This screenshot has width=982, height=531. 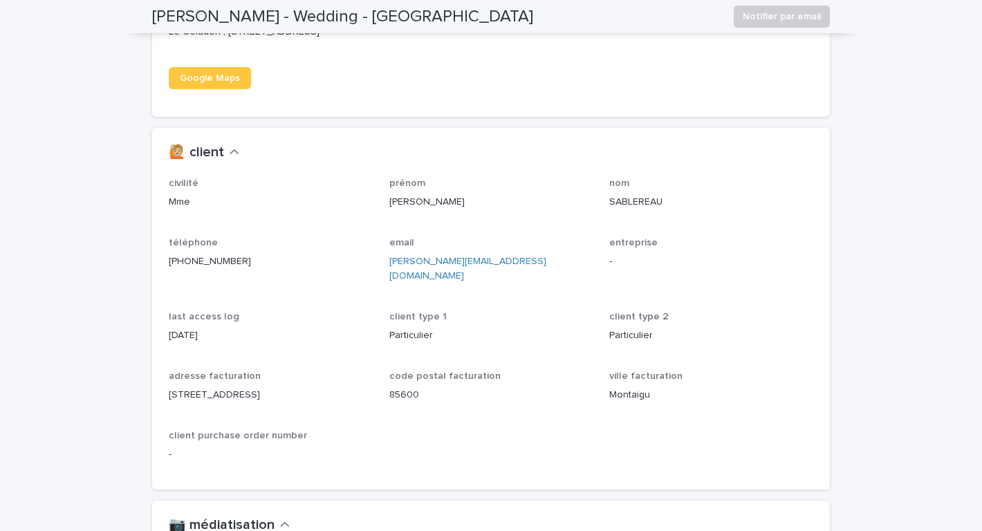 I want to click on span: code postal facturation, so click(x=445, y=376).